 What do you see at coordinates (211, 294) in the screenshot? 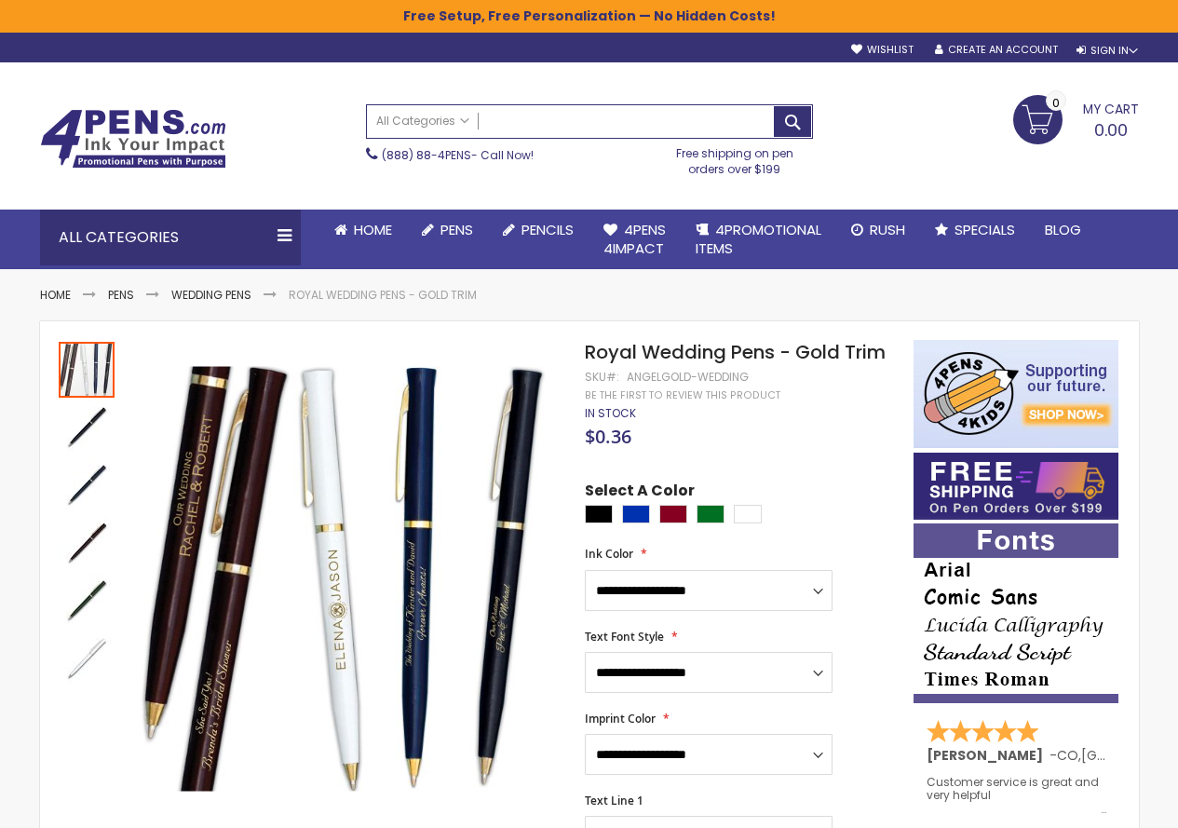
I see `a: Wedding Pens` at bounding box center [211, 294].